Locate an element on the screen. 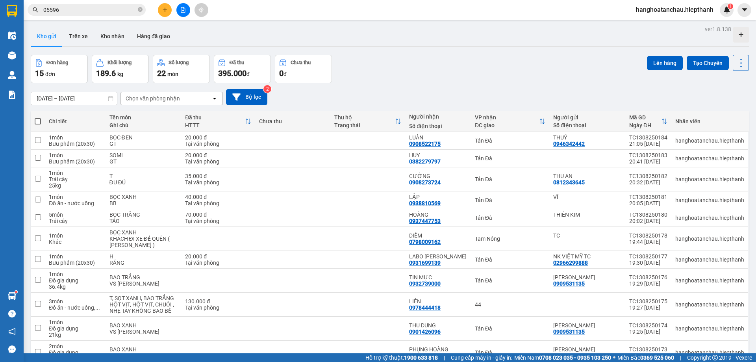 This screenshot has width=756, height=362. div: LABO QUỲNH LAN is located at coordinates (438, 256).